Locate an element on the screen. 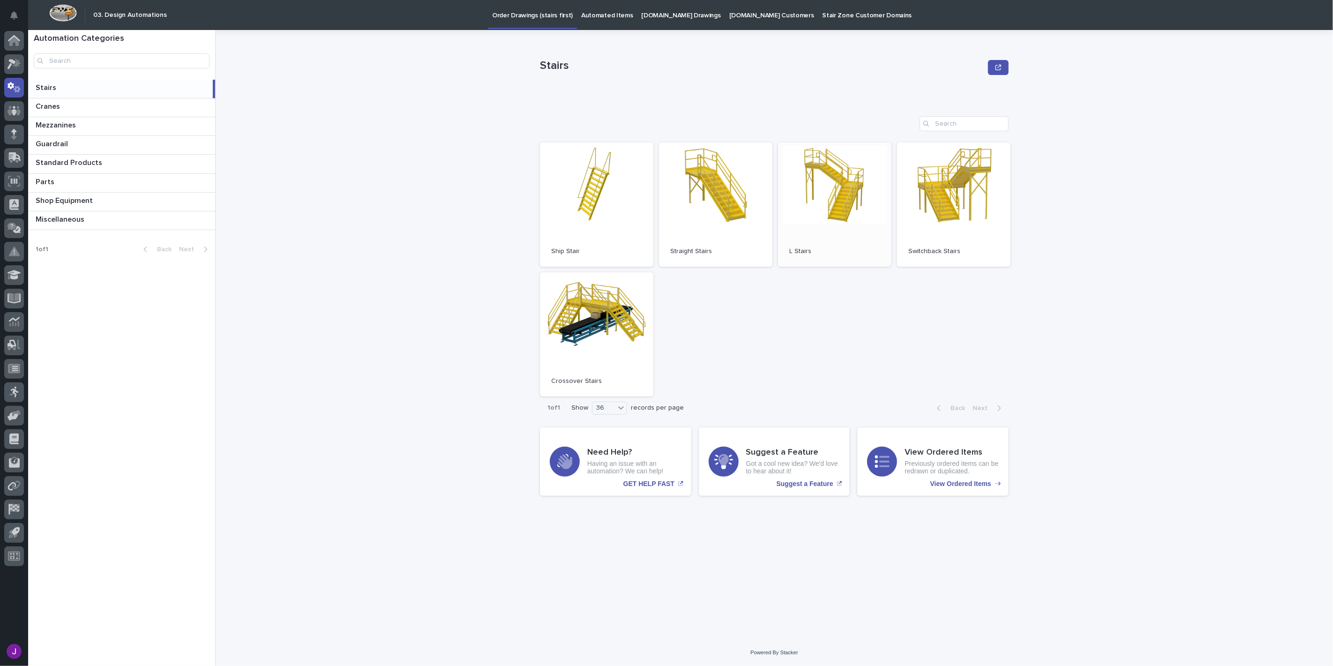  p: L Stairs is located at coordinates (835, 251).